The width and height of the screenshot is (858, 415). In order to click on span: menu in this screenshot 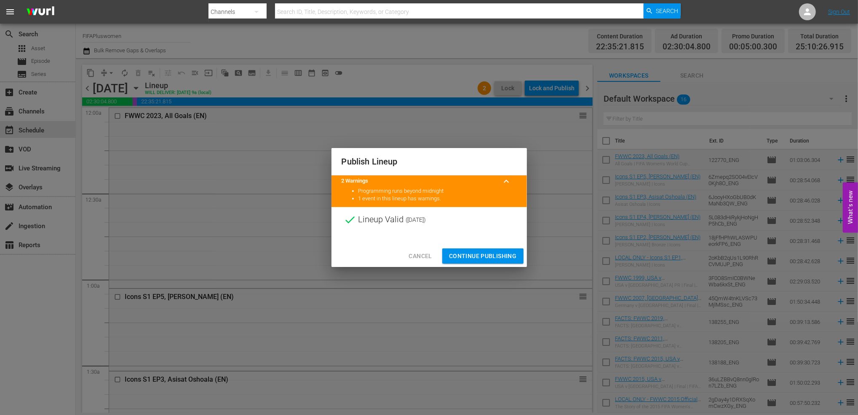, I will do `click(10, 12)`.